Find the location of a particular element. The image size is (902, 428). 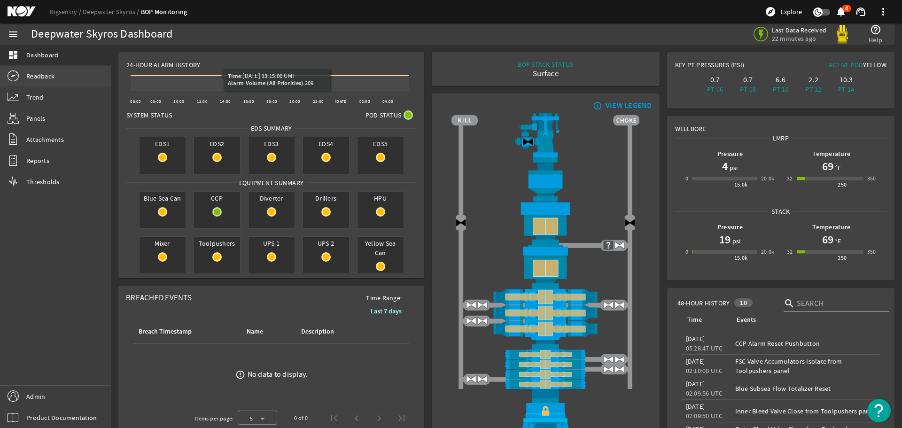

span: Time Range: is located at coordinates (384, 298).